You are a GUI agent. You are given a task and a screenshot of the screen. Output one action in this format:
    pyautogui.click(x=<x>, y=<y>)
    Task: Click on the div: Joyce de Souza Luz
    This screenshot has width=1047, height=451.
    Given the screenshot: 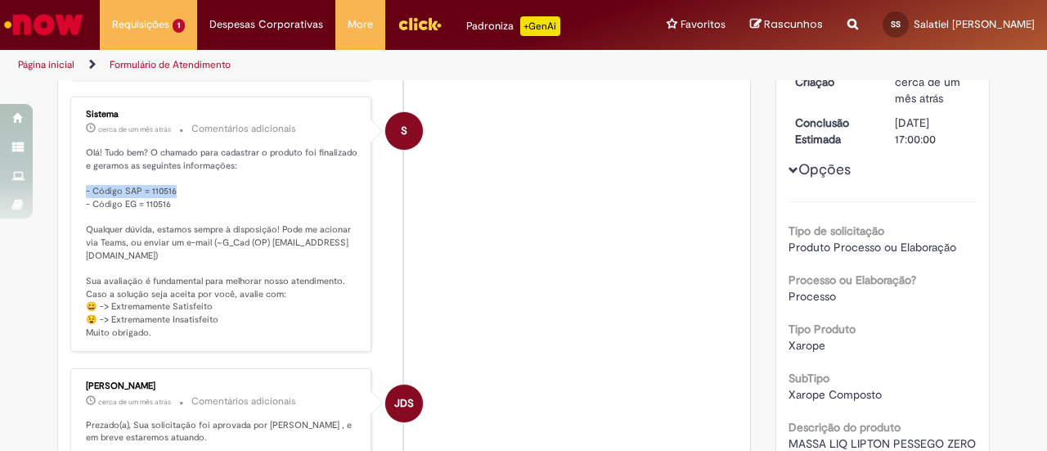 What is the action you would take?
    pyautogui.click(x=404, y=403)
    